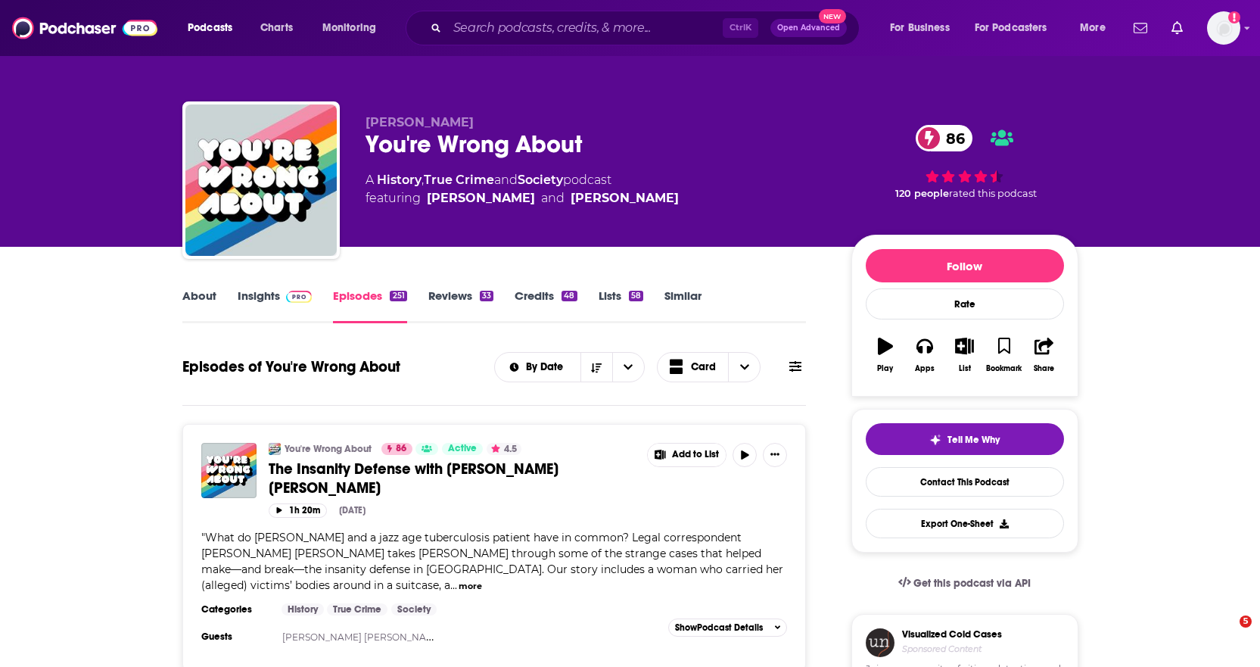 This screenshot has height=667, width=1260. What do you see at coordinates (624, 198) in the screenshot?
I see `a: Michael Hobbes` at bounding box center [624, 198].